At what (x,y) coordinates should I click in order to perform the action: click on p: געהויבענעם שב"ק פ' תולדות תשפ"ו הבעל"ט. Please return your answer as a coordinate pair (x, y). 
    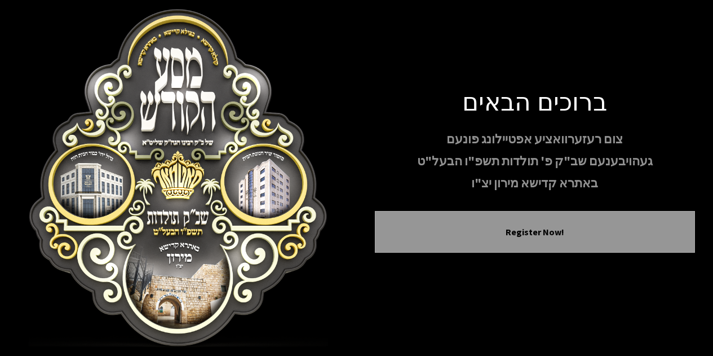
    Looking at the image, I should click on (535, 161).